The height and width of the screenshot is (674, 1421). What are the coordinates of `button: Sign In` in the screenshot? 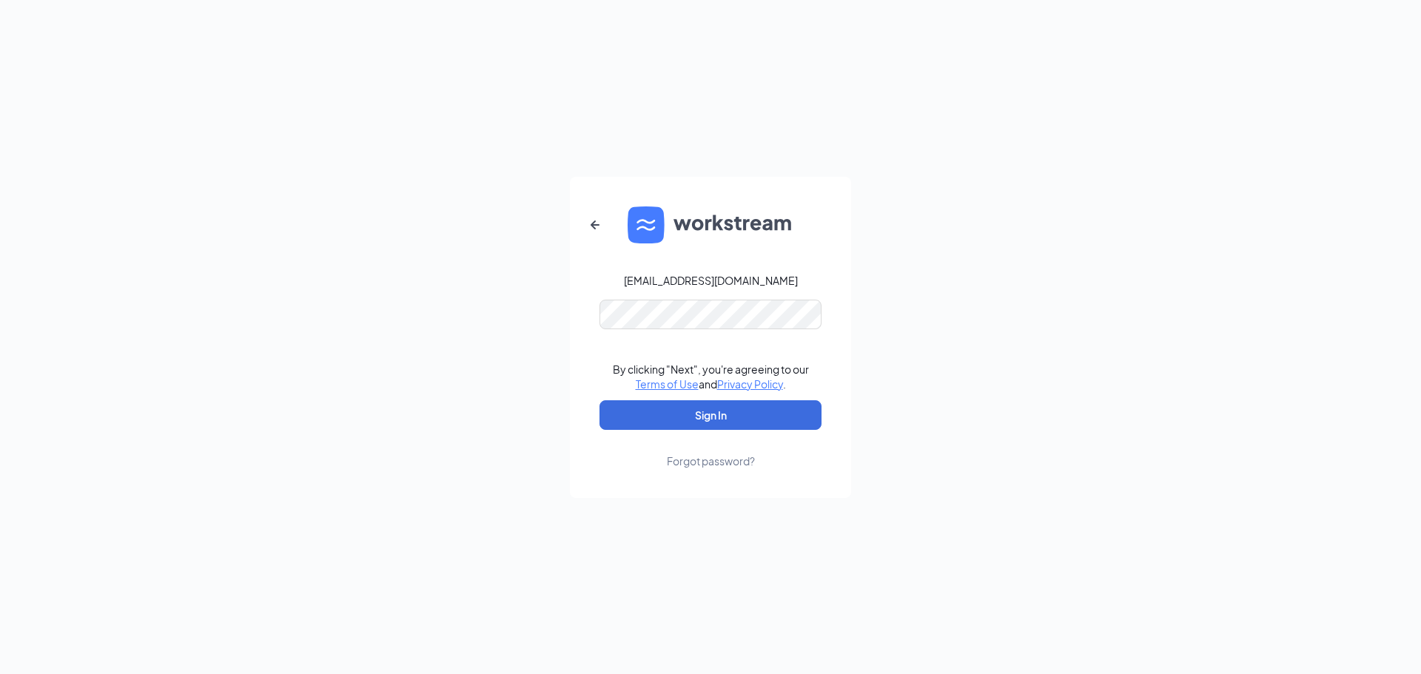 It's located at (711, 415).